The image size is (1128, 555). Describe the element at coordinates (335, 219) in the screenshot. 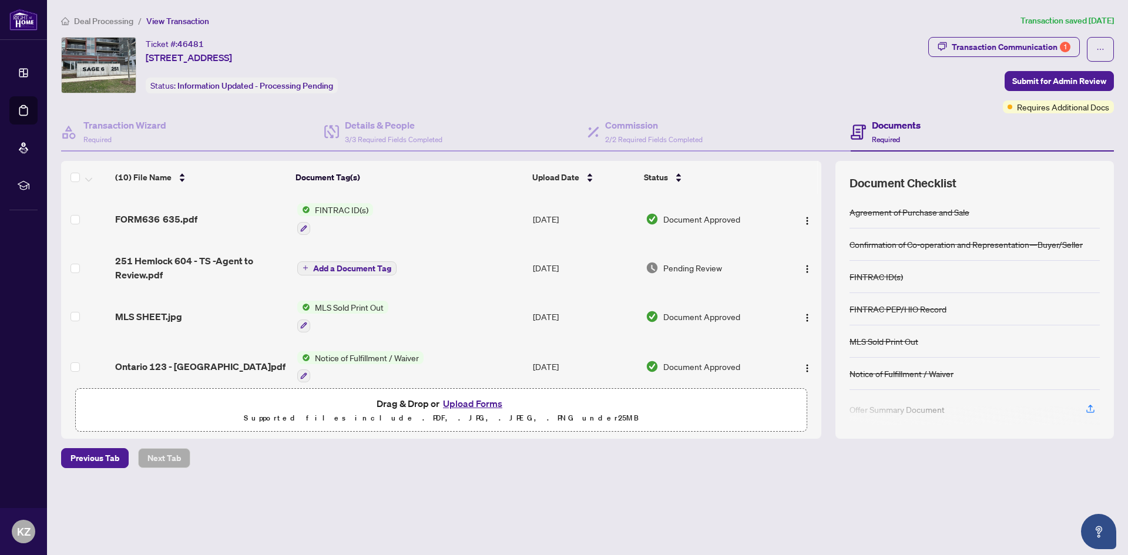

I see `button: Status IconFINTRAC ID(s)` at that location.